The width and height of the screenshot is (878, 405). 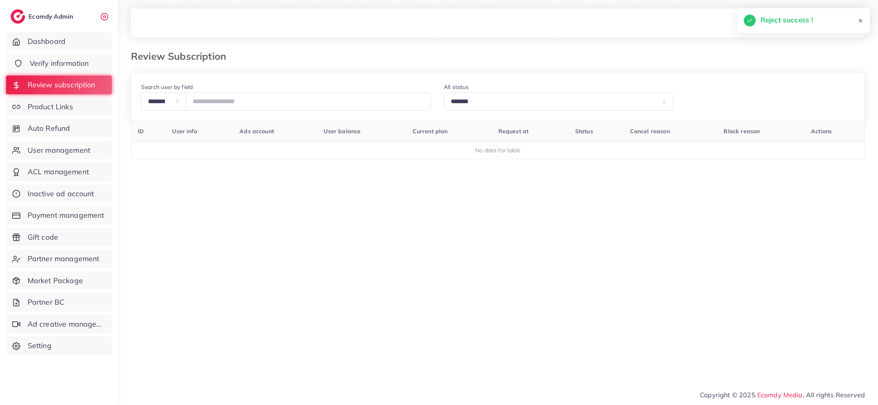 I want to click on a: Review subscription, so click(x=59, y=85).